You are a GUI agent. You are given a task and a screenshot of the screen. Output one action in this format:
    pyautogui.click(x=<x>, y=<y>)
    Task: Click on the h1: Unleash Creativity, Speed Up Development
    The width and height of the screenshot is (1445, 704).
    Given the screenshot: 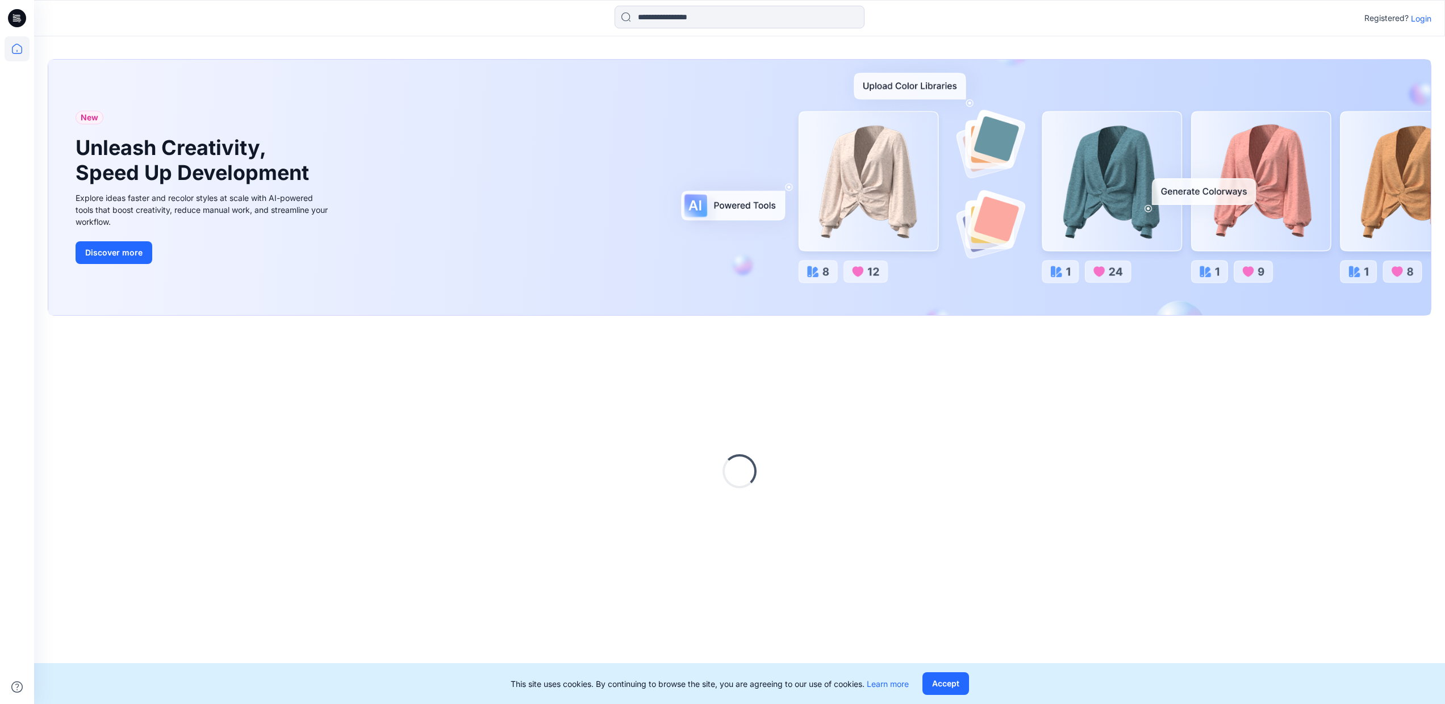 What is the action you would take?
    pyautogui.click(x=195, y=160)
    